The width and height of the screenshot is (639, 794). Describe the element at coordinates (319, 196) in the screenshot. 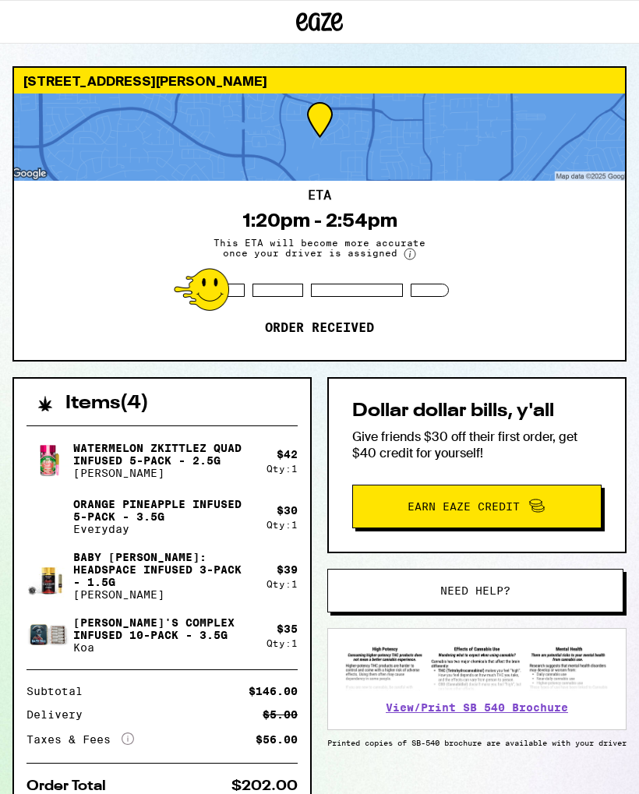

I see `h2: ETA` at that location.